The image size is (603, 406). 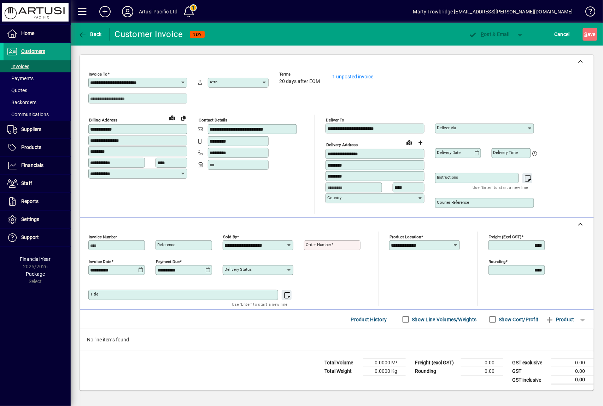 I want to click on div: Artusi Pacific Ltd, so click(x=158, y=12).